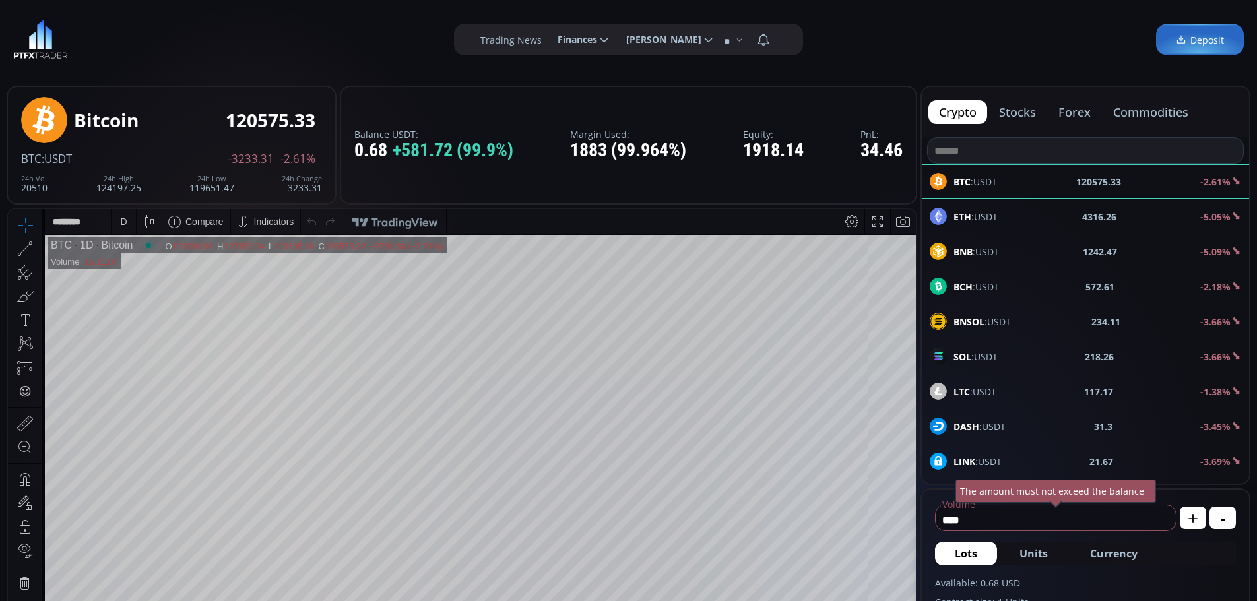 The image size is (1257, 601). Describe the element at coordinates (1056, 491) in the screenshot. I see `div: The amount must not exceed the balance` at that location.